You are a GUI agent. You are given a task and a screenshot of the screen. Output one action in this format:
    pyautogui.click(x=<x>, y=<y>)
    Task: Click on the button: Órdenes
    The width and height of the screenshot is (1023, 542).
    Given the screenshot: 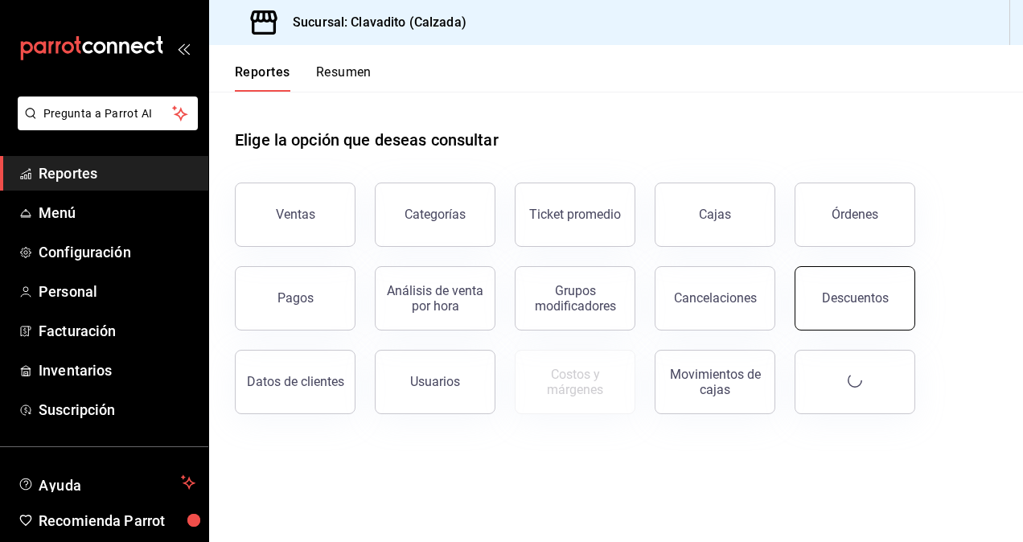 What is the action you would take?
    pyautogui.click(x=855, y=215)
    